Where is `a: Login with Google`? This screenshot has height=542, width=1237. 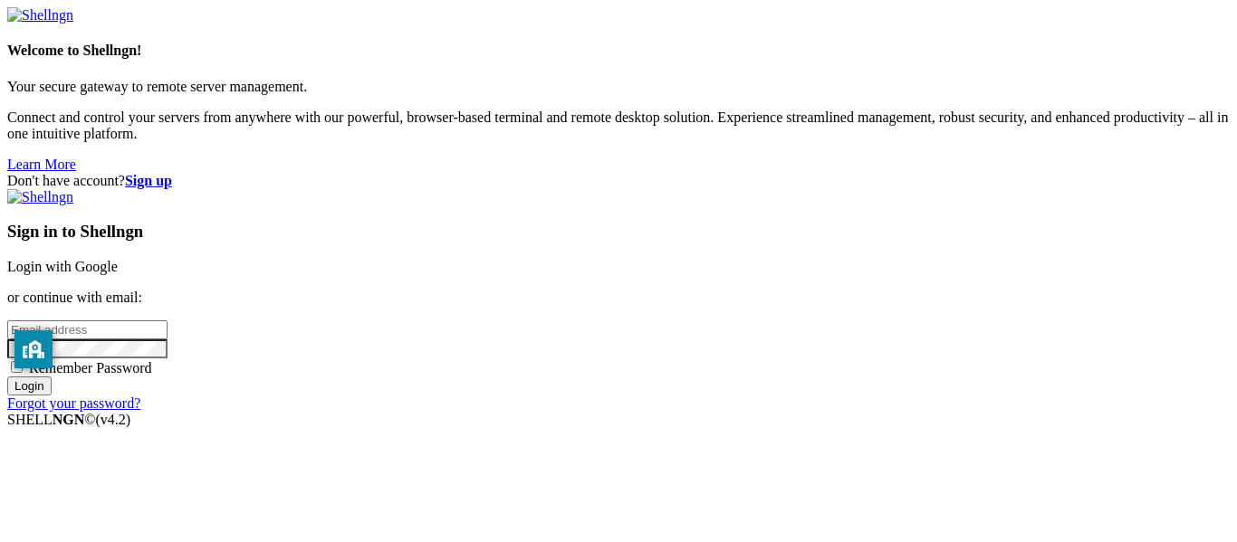 a: Login with Google is located at coordinates (62, 266).